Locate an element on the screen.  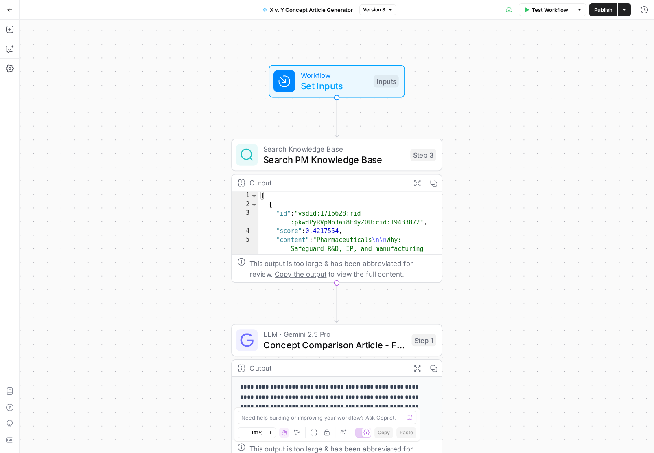
button: Paste is located at coordinates (406, 432).